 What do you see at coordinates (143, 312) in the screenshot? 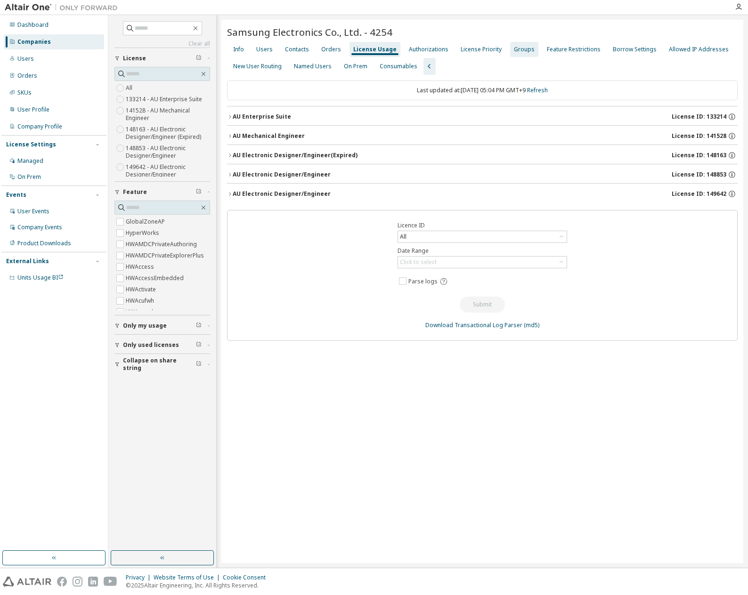
I see `label: HWAcusolve` at bounding box center [143, 312].